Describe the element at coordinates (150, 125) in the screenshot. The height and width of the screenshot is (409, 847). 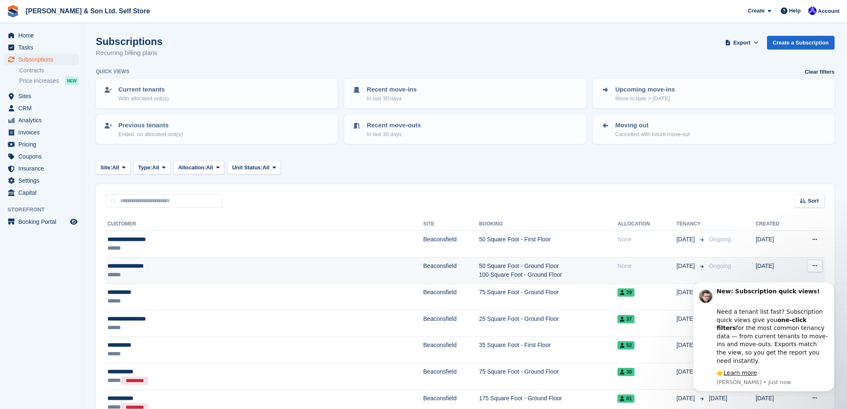
I see `p: Previous tenants` at that location.